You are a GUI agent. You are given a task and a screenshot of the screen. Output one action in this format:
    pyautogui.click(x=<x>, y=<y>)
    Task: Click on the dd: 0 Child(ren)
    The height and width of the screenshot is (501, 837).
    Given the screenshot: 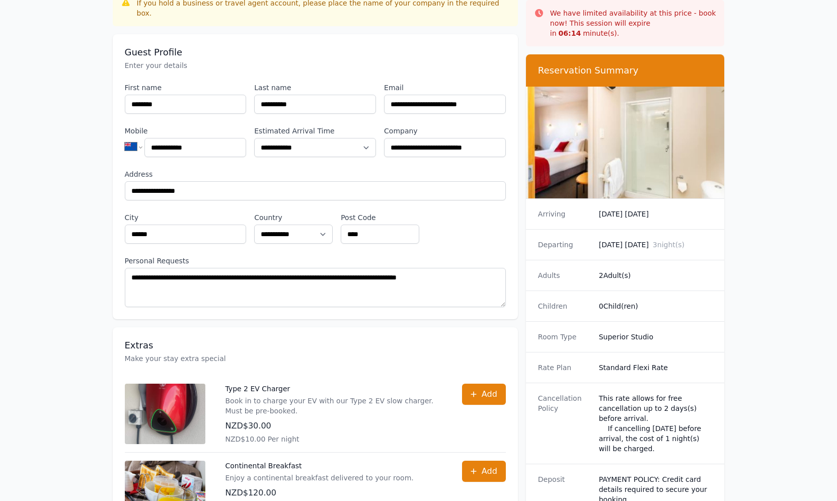 What is the action you would take?
    pyautogui.click(x=656, y=306)
    